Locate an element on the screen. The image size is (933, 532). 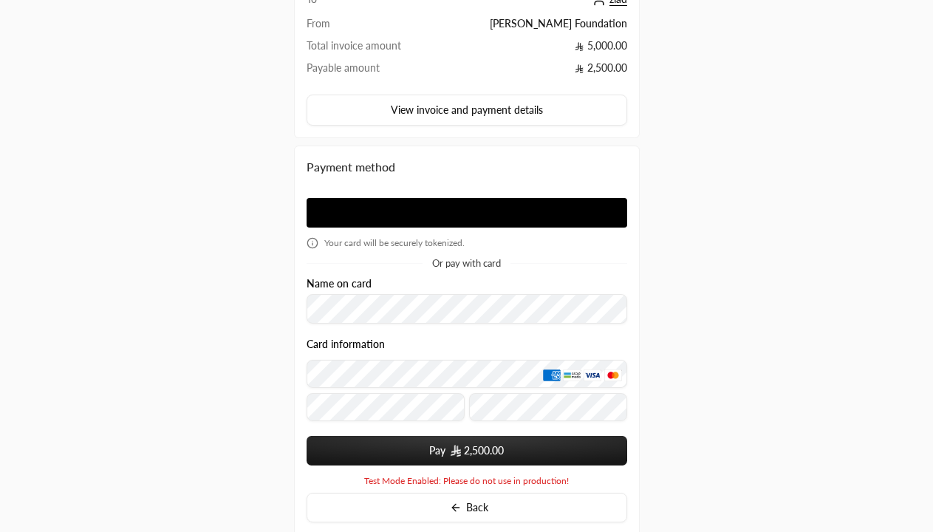
td: 5,000.00 is located at coordinates (531, 49).